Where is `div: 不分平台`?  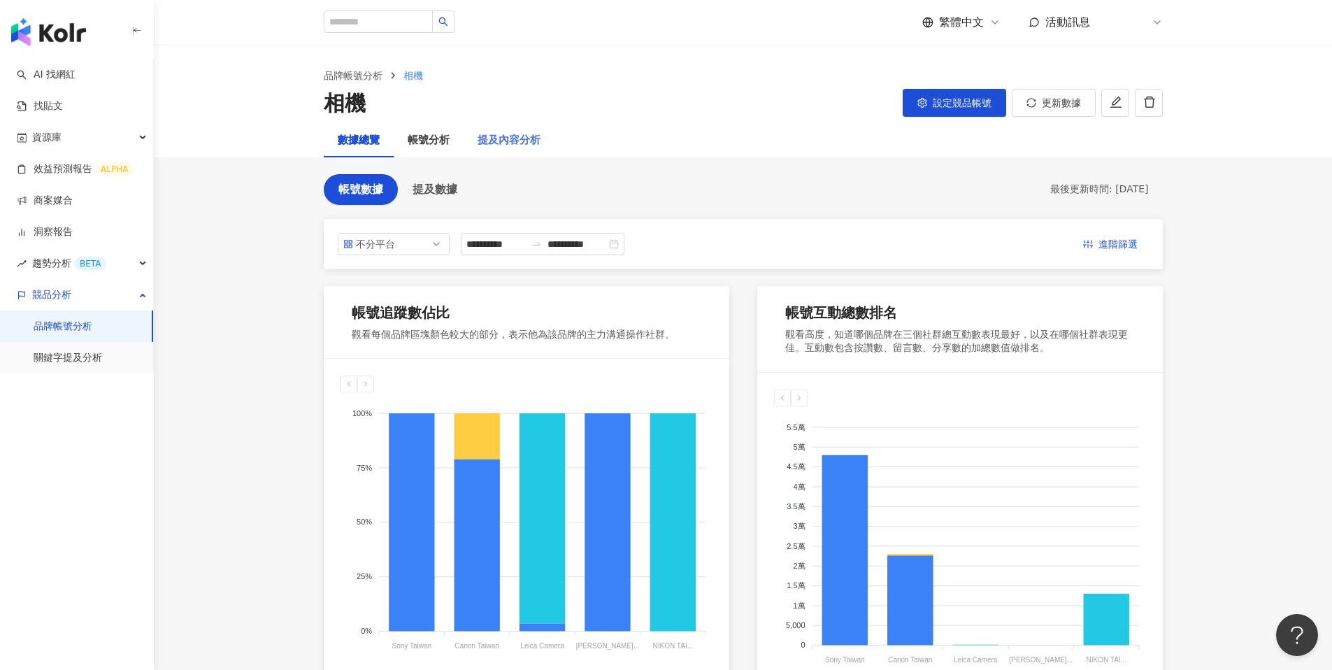
div: 不分平台 is located at coordinates (378, 244).